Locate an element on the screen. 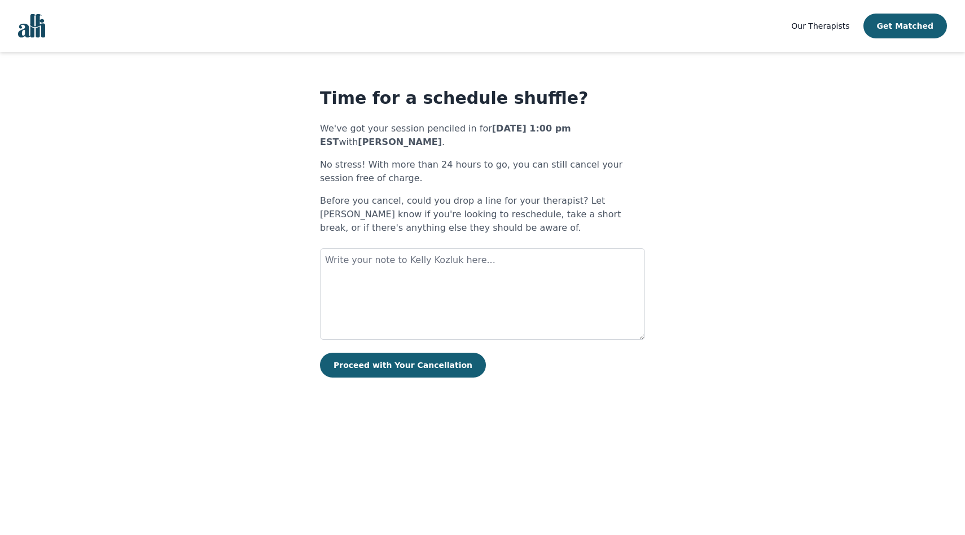 The width and height of the screenshot is (965, 535). img: alli logo is located at coordinates (32, 26).